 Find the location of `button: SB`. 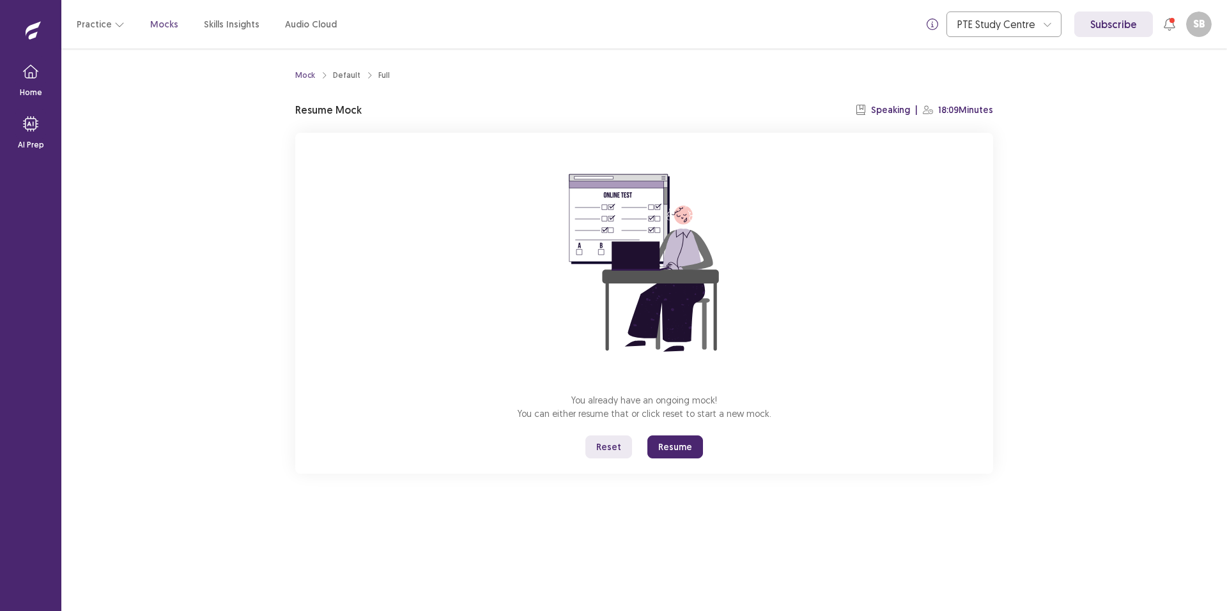

button: SB is located at coordinates (1199, 24).